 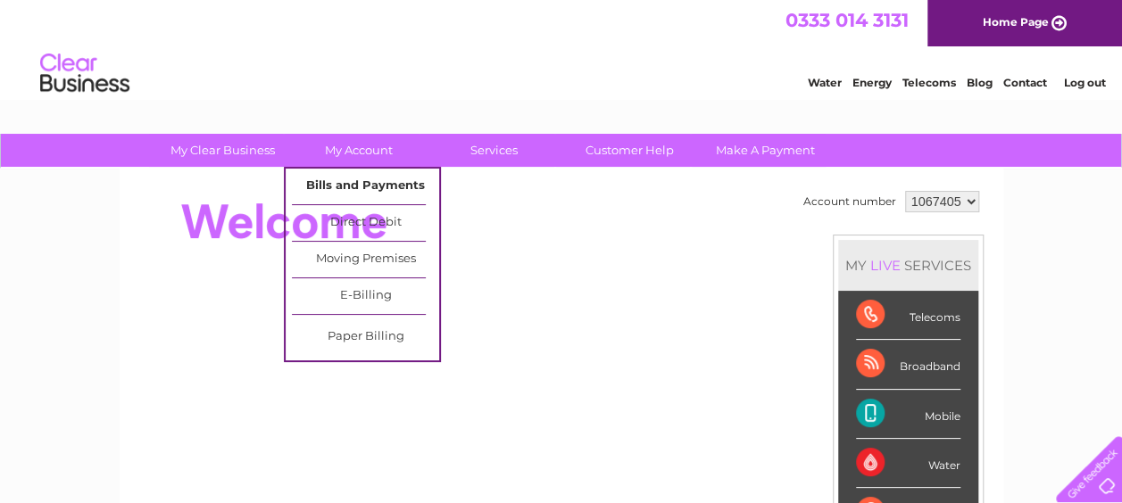 I want to click on a: Water, so click(x=825, y=82).